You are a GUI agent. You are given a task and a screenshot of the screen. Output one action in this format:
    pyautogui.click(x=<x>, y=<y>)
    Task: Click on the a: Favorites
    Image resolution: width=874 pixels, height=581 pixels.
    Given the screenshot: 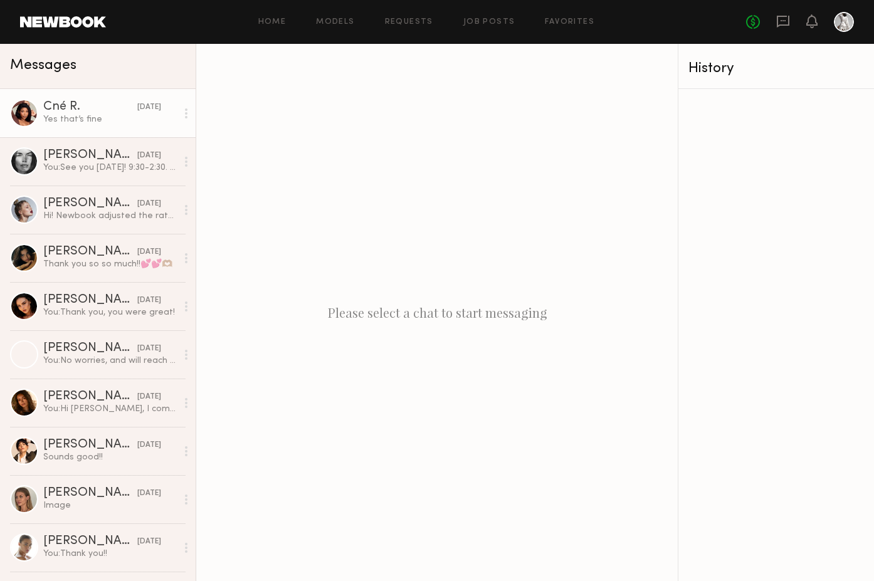 What is the action you would take?
    pyautogui.click(x=569, y=22)
    